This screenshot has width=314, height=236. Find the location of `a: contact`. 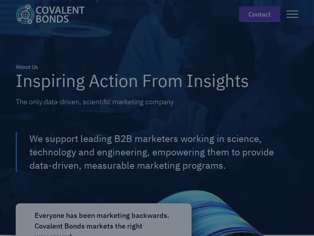

a: contact is located at coordinates (260, 14).